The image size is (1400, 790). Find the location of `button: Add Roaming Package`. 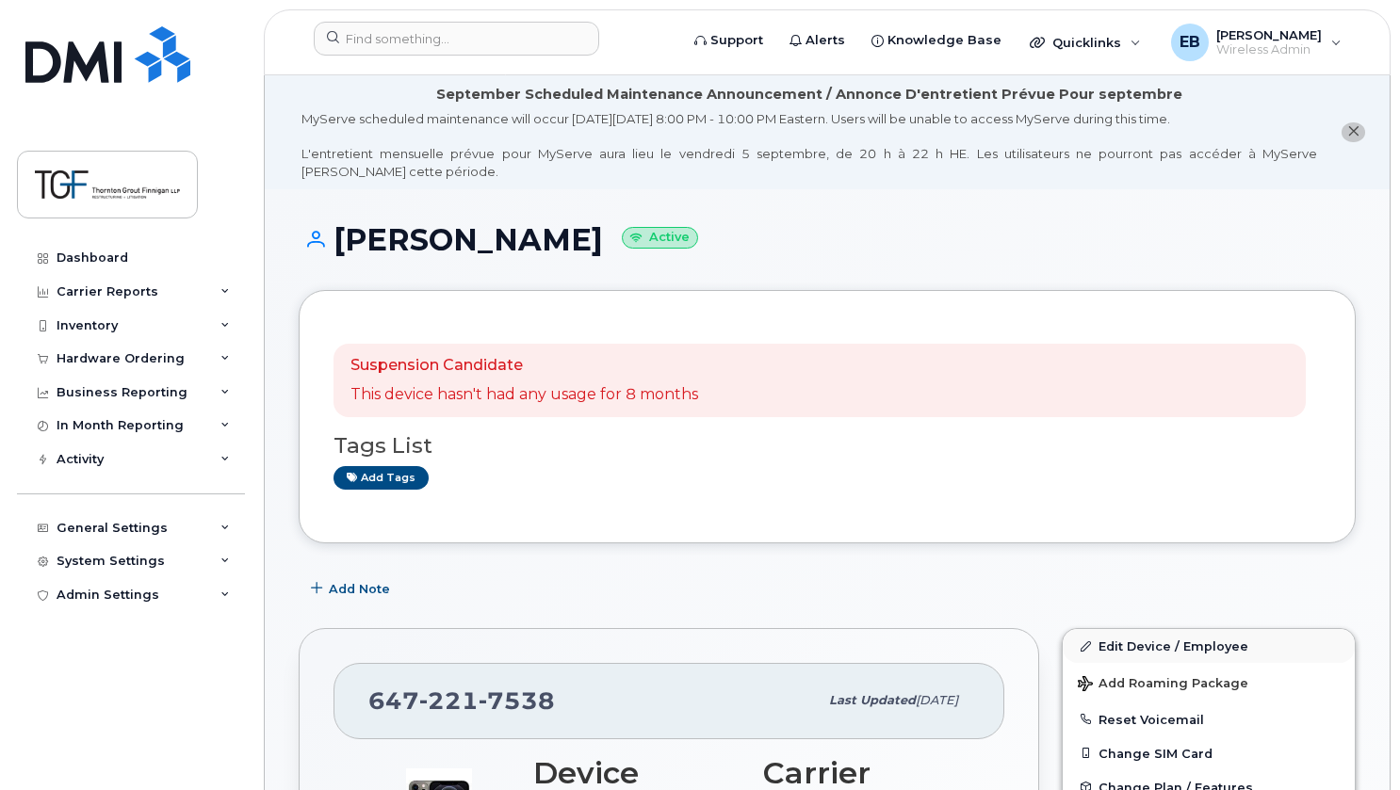

button: Add Roaming Package is located at coordinates (1209, 682).